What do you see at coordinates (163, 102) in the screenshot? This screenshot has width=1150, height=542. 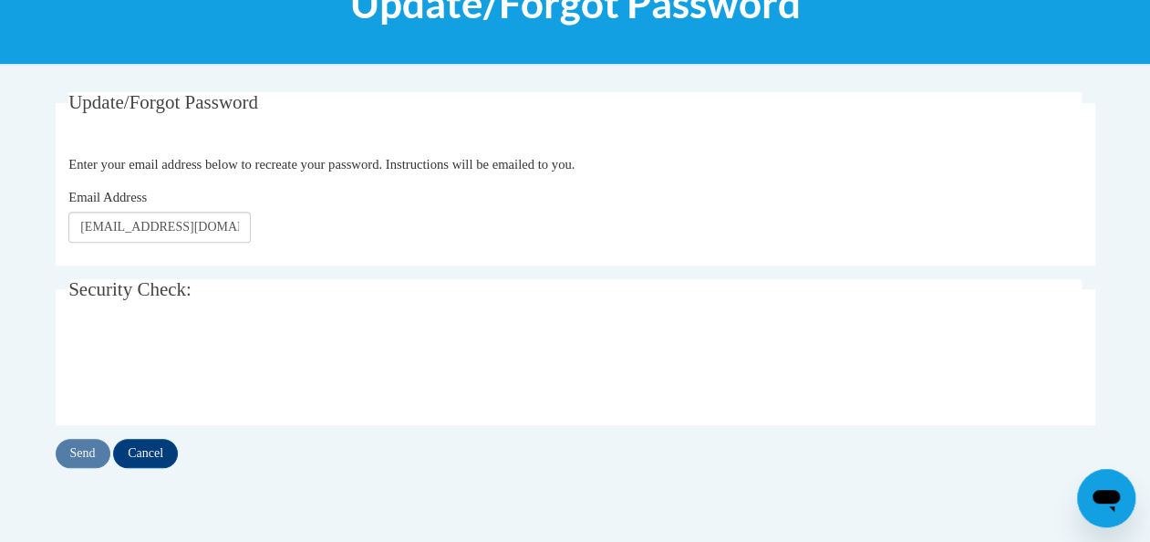 I see `span: Update/Forgot Password` at bounding box center [163, 102].